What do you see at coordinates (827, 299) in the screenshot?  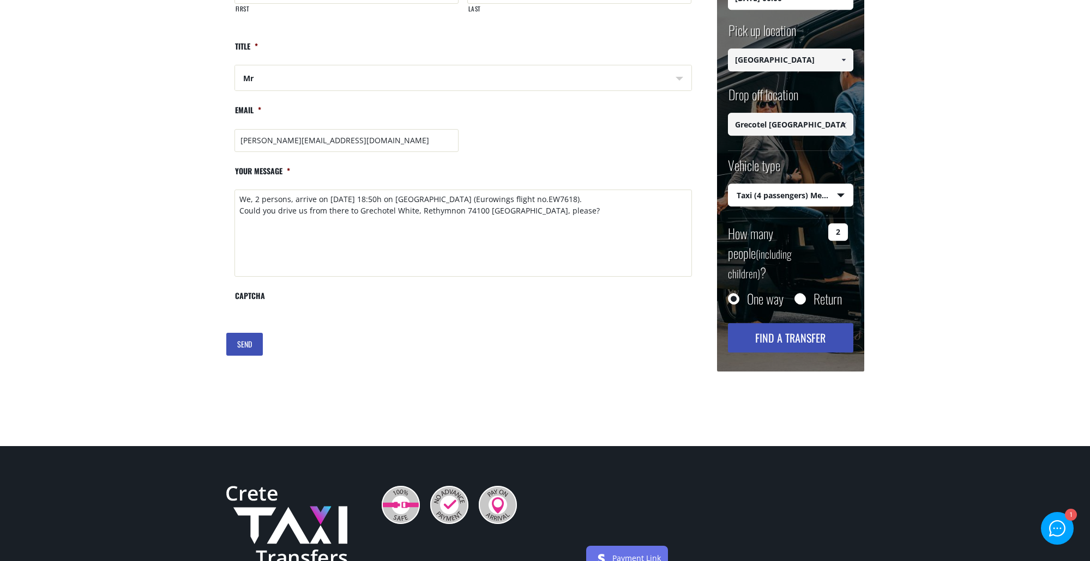 I see `label: Return` at bounding box center [827, 299].